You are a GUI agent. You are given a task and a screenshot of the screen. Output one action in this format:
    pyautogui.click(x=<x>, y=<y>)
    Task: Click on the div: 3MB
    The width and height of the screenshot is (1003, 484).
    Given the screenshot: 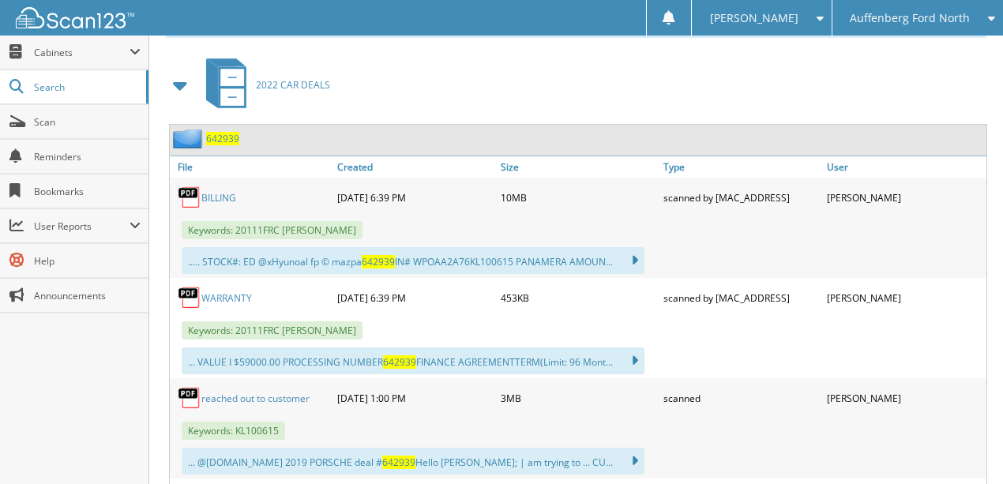 What is the action you would take?
    pyautogui.click(x=578, y=398)
    